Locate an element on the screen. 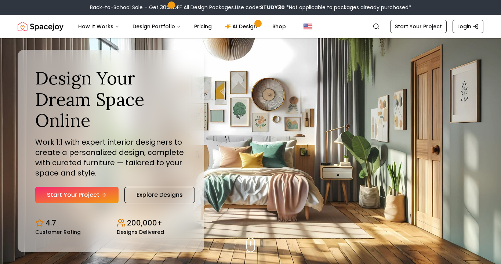 The height and width of the screenshot is (264, 501). div: Design stats is located at coordinates (111, 223).